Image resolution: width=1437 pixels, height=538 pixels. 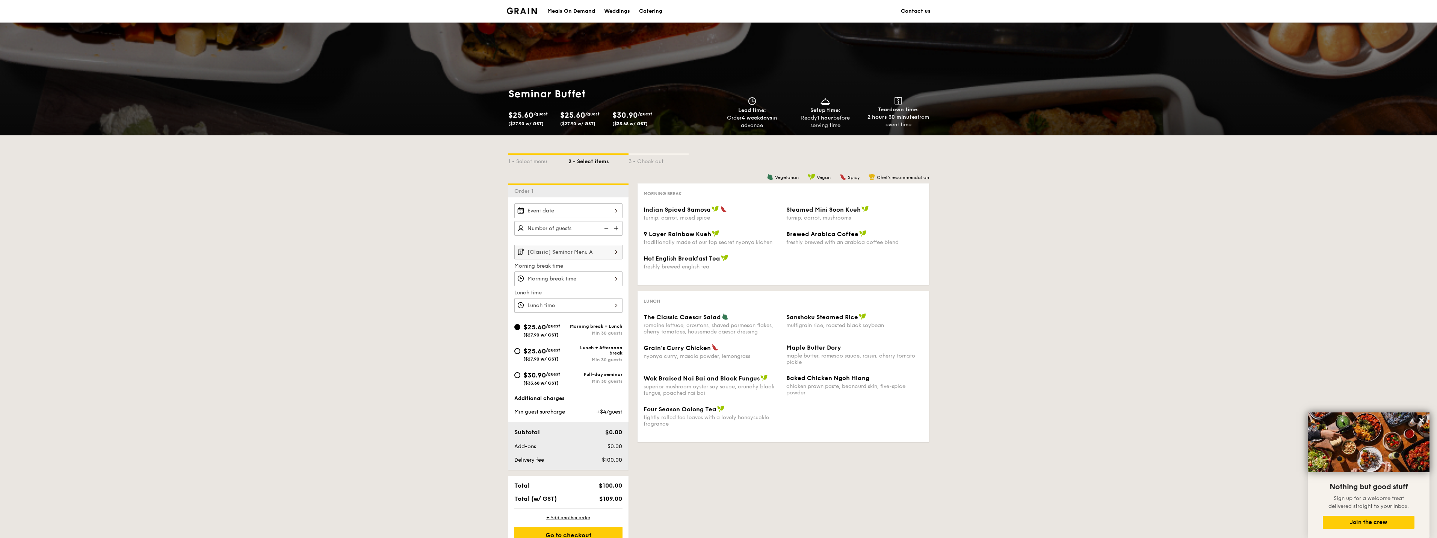 I want to click on div: 2 - Select items, so click(x=598, y=160).